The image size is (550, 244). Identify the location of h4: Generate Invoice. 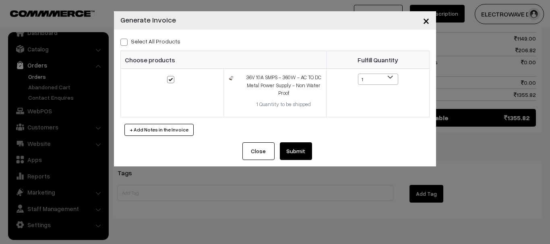
(148, 20).